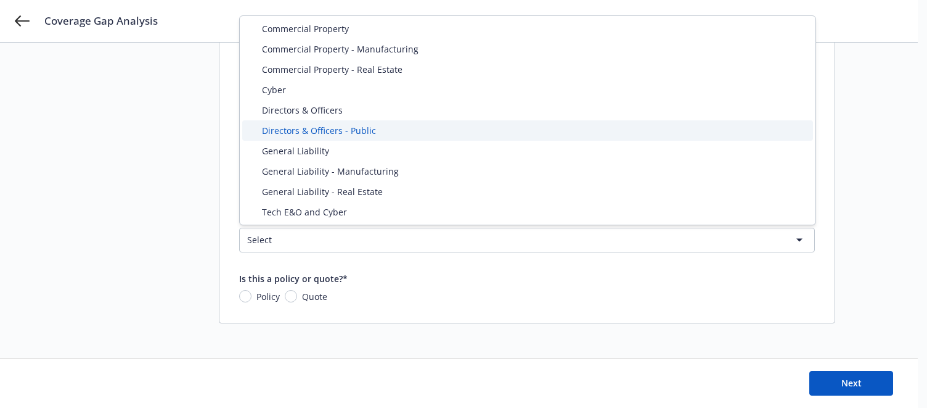 The image size is (927, 408). What do you see at coordinates (332, 69) in the screenshot?
I see `span: Commercial Property - Real Estate` at bounding box center [332, 69].